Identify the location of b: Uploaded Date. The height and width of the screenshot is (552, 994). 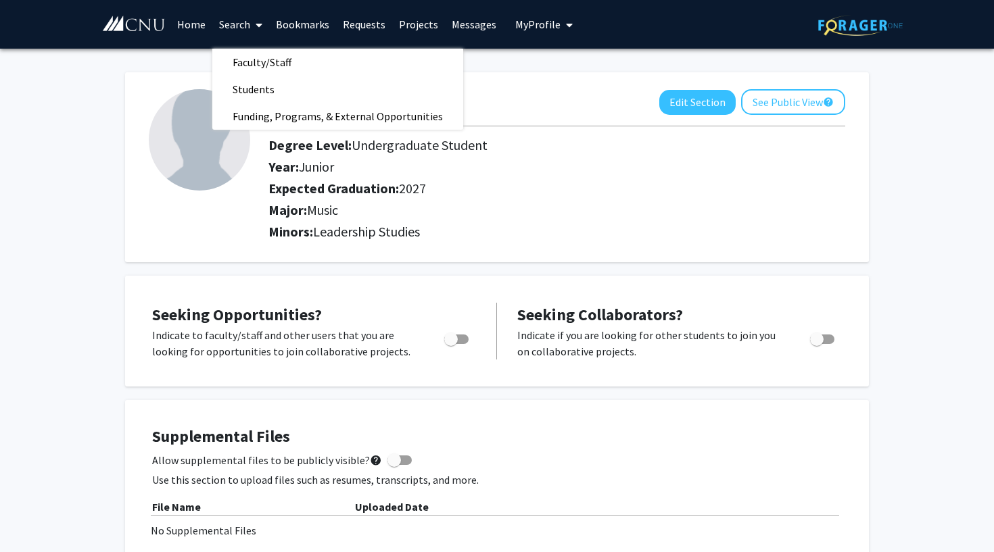
(391, 507).